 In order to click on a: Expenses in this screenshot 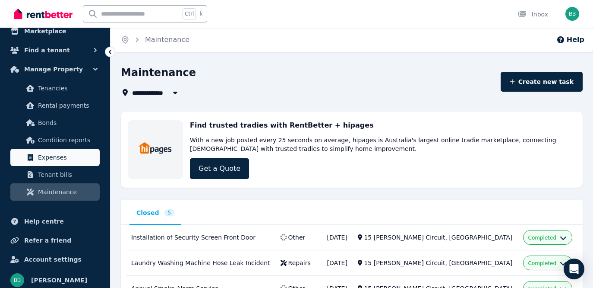, I will do `click(55, 157)`.